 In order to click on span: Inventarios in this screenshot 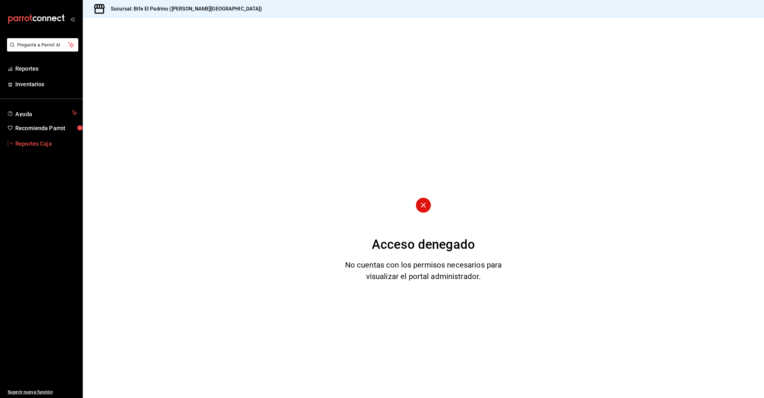, I will do `click(46, 84)`.